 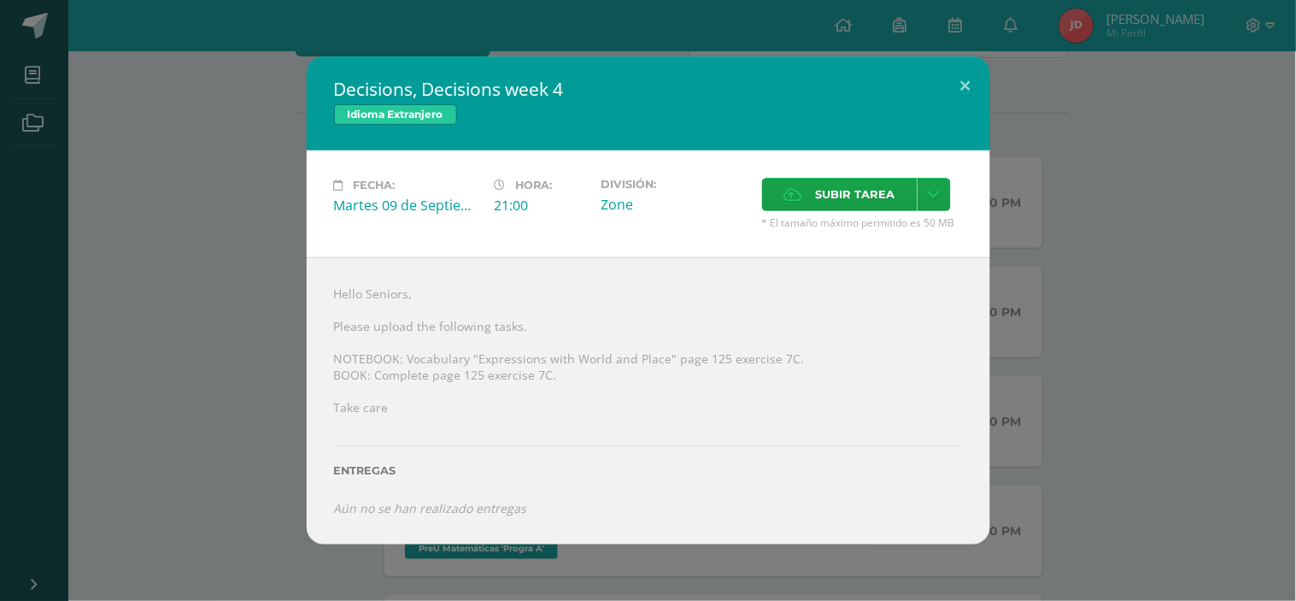 I want to click on div: Martes 09 de Septiembre, so click(x=408, y=205).